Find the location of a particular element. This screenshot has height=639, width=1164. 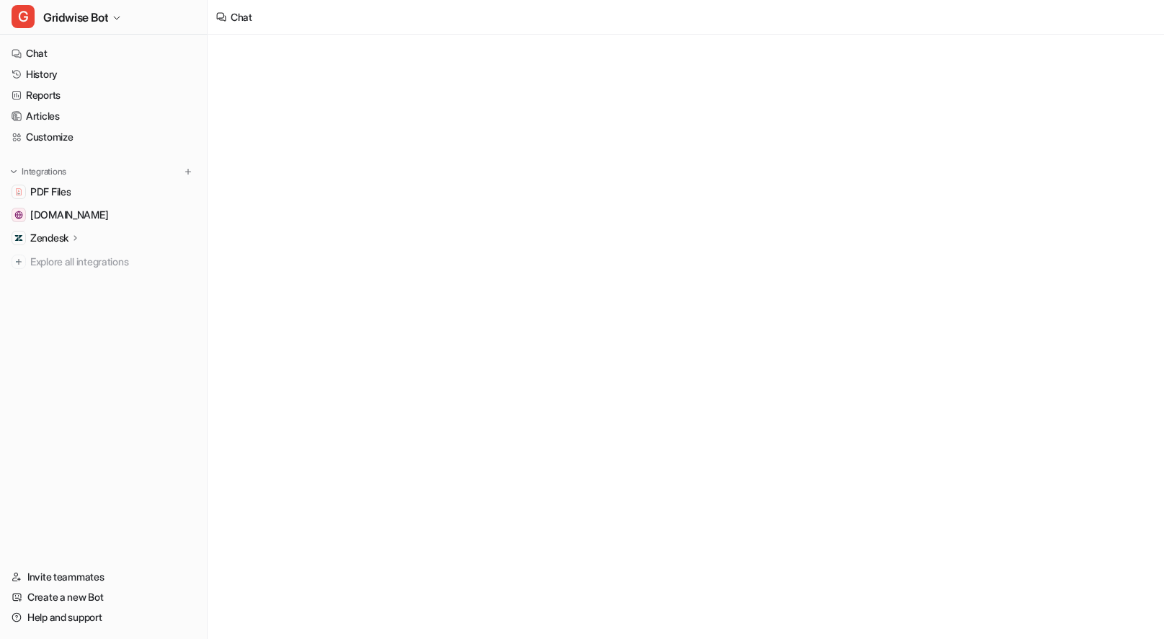

span: Gridwise Bot is located at coordinates (76, 17).